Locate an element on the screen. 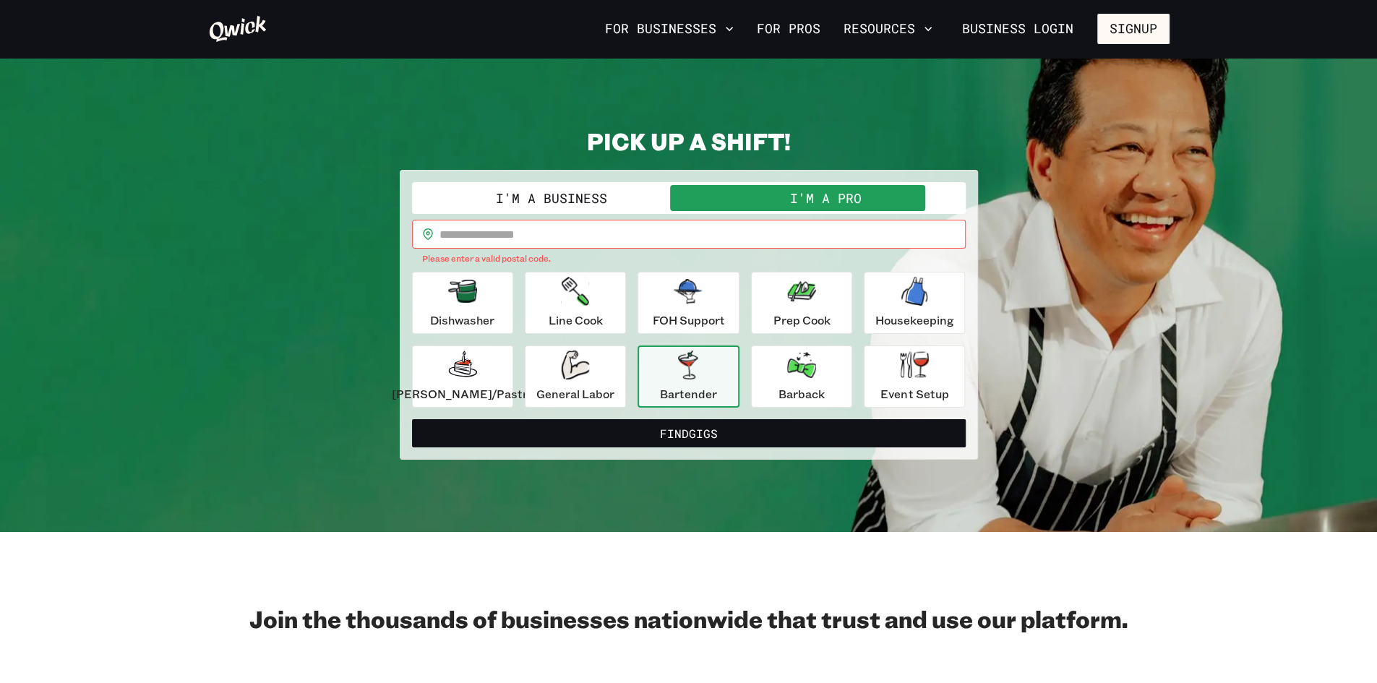 The height and width of the screenshot is (683, 1377). button: I'm a Pro is located at coordinates (826, 198).